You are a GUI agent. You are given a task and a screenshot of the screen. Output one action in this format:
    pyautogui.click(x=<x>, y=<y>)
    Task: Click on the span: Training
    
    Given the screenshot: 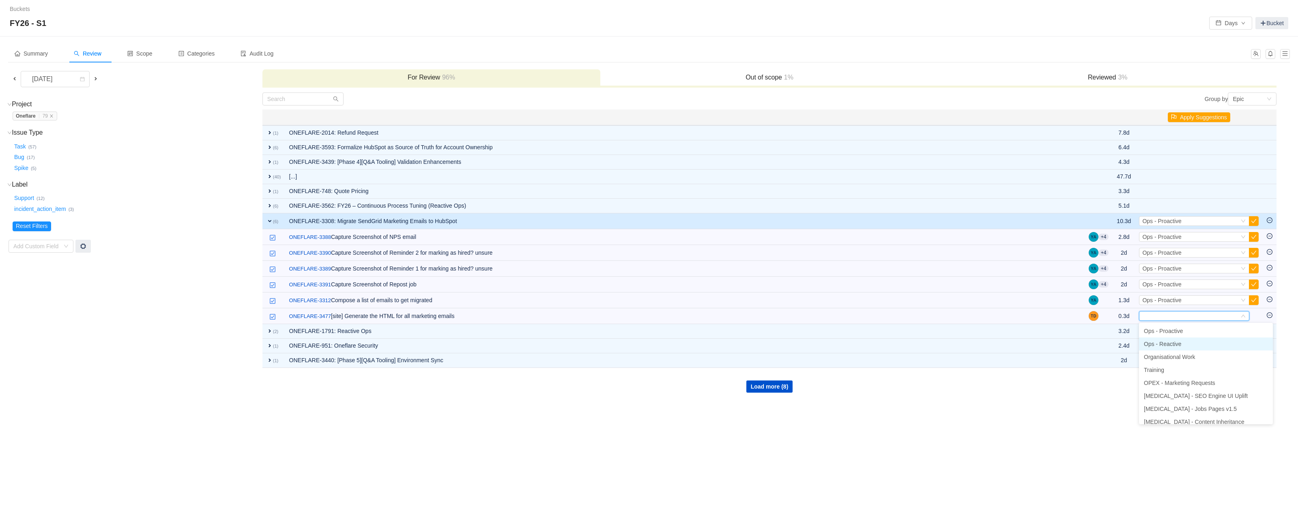 What is the action you would take?
    pyautogui.click(x=1154, y=370)
    